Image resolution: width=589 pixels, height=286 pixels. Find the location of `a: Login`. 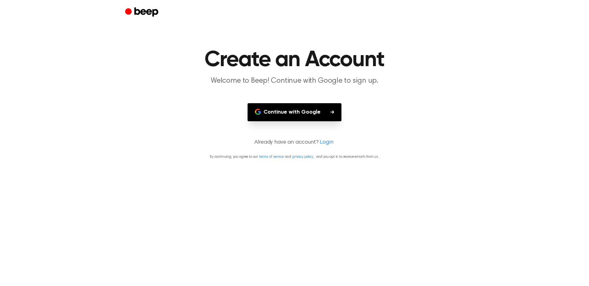

a: Login is located at coordinates (326, 143).